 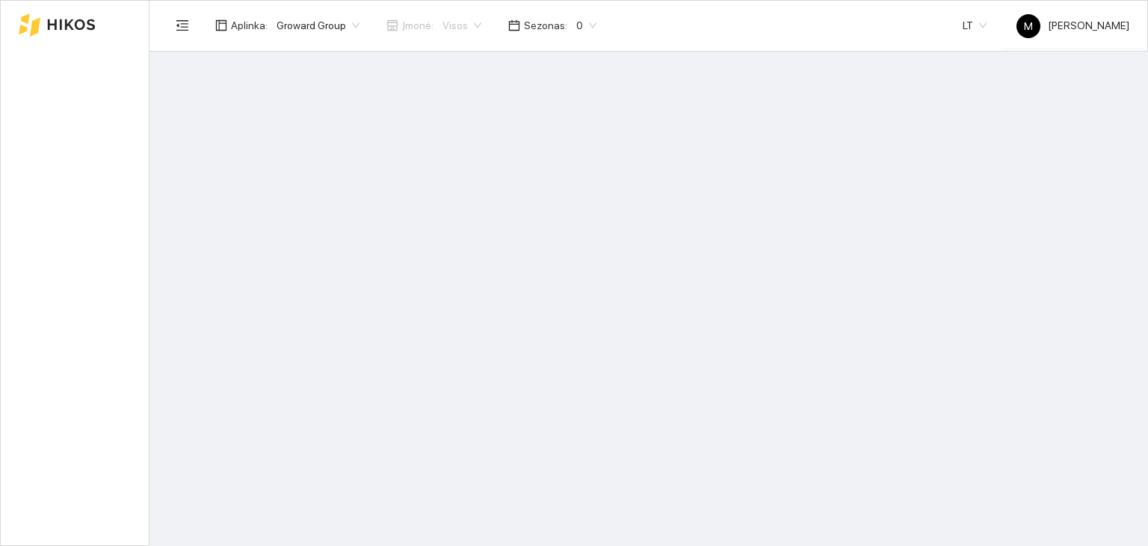 I want to click on span: layout, so click(x=221, y=25).